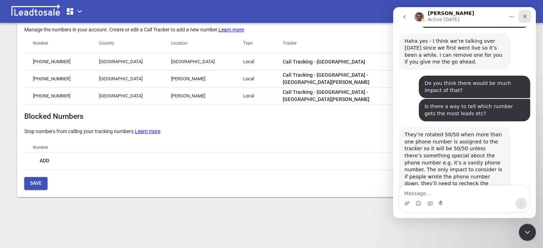 This screenshot has height=248, width=543. Describe the element at coordinates (81, 103) in the screenshot. I see `div: Is there a way to tell which number gets the most leads etc?` at that location.